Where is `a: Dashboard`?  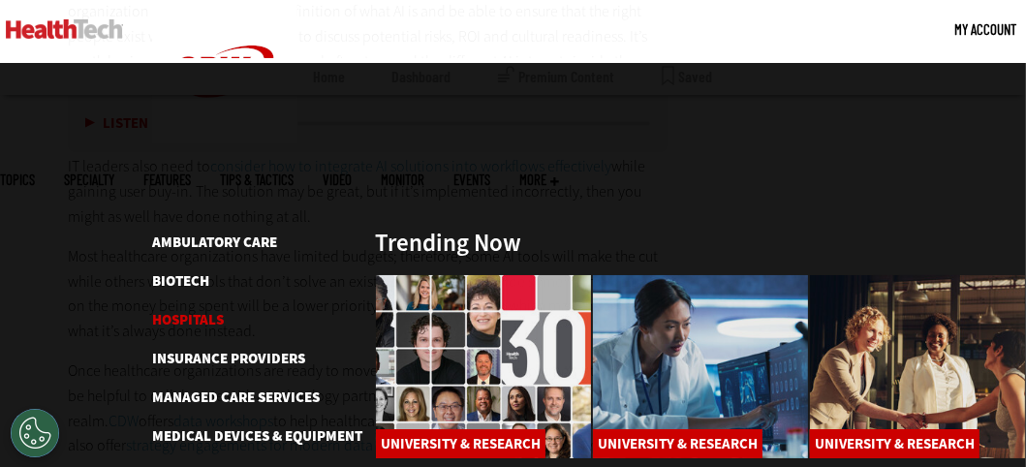 a: Dashboard is located at coordinates (422, 77).